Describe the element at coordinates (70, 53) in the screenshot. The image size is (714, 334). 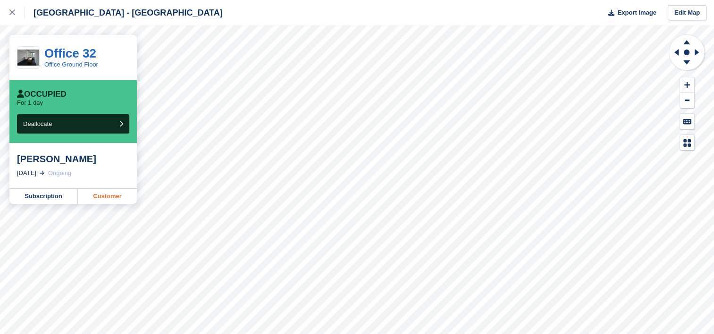
I see `a: Office 32` at that location.